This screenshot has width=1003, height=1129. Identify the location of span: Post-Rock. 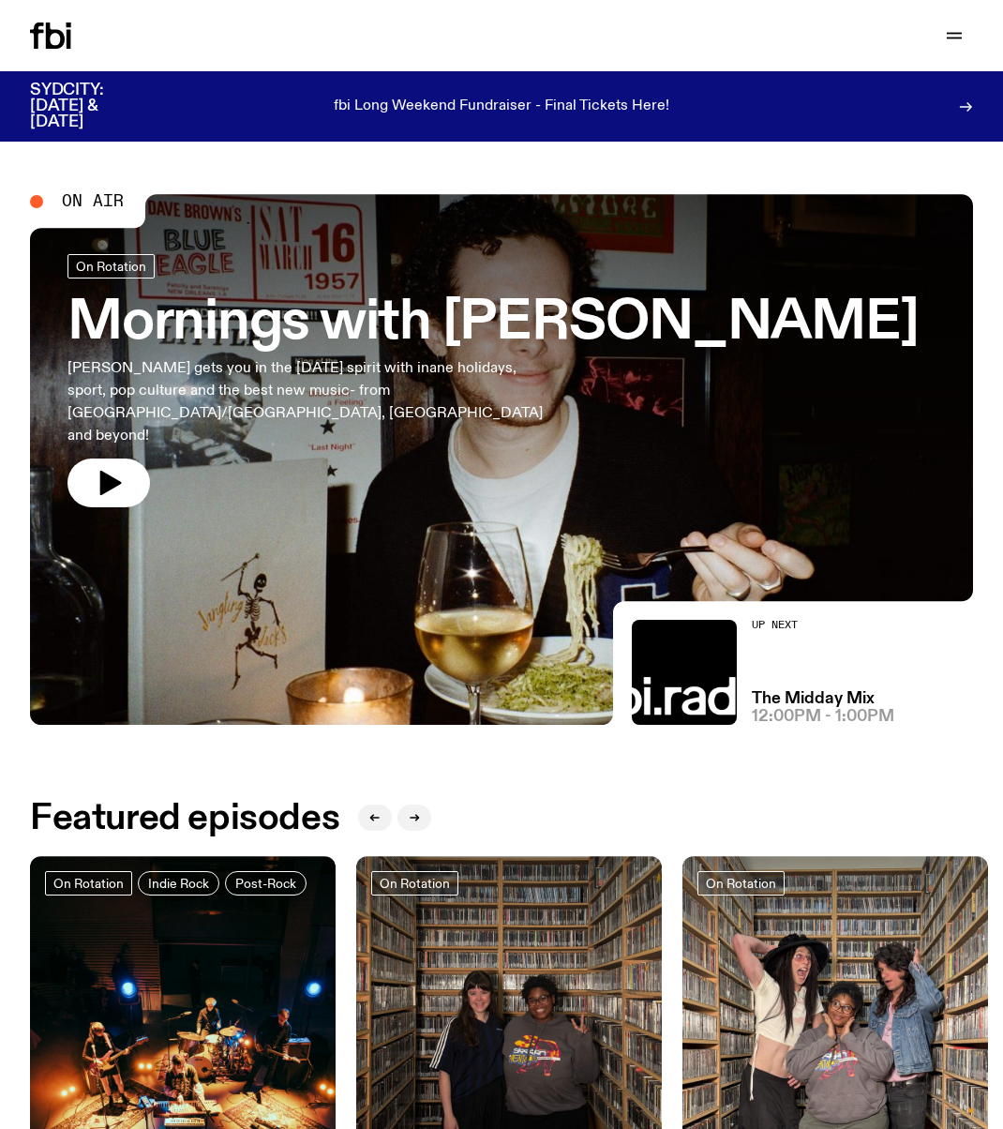
(265, 882).